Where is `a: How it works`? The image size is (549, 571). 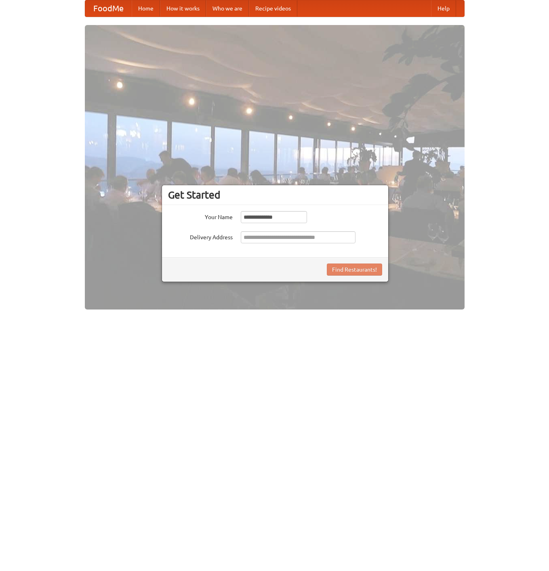 a: How it works is located at coordinates (183, 8).